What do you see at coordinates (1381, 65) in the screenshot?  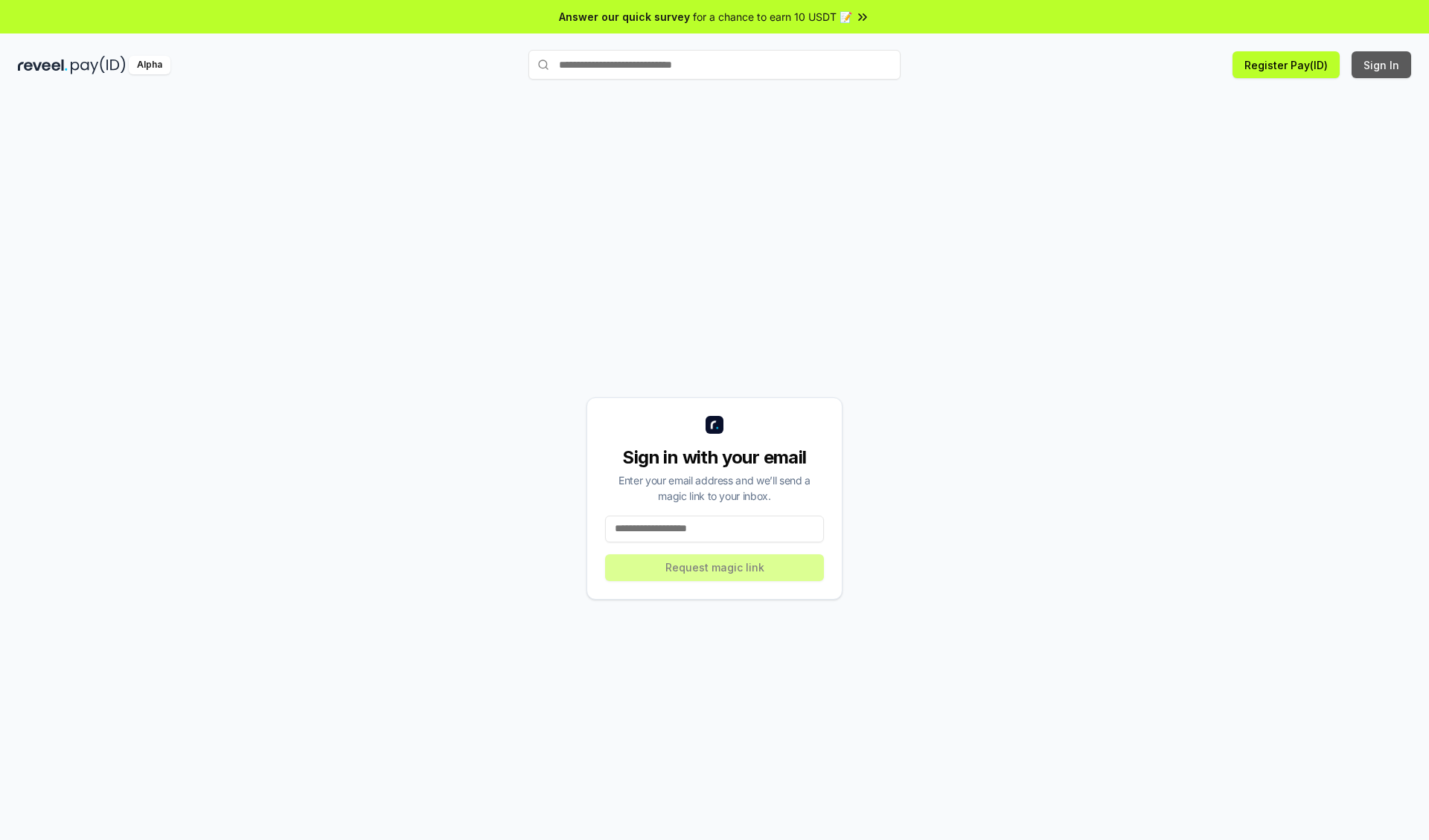 I see `button: Sign In` at bounding box center [1381, 65].